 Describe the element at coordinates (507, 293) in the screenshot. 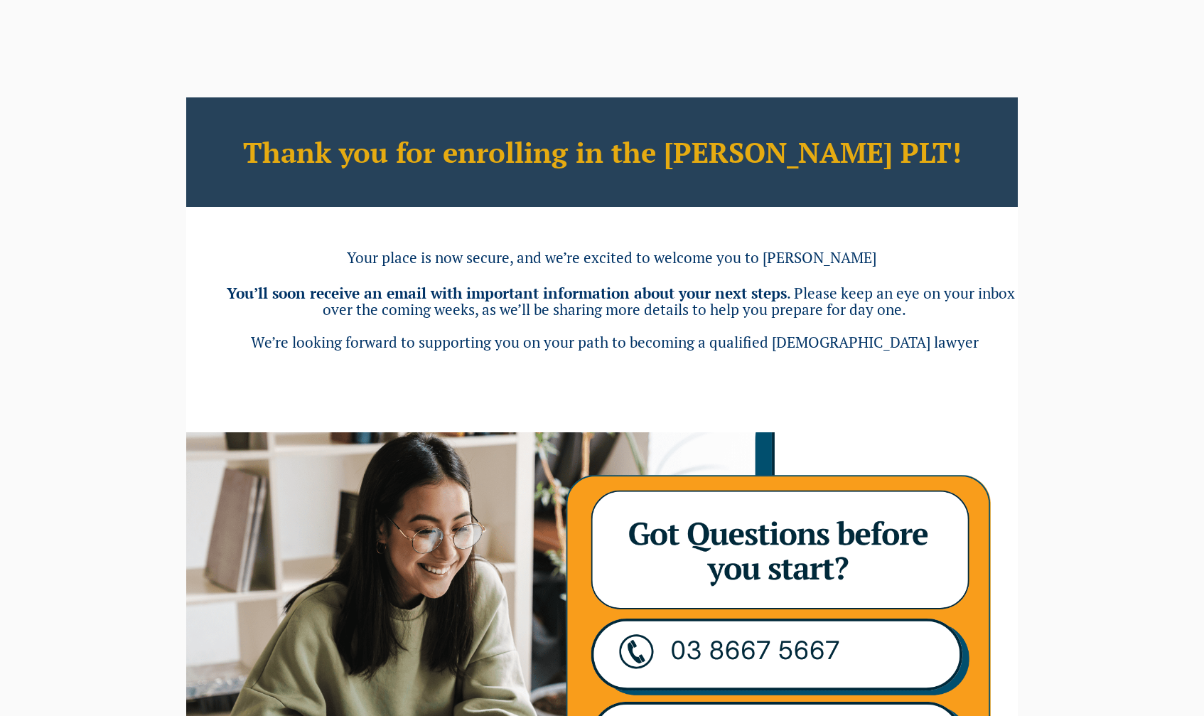

I see `b: You’ll soon receive an email with important information about your next steps` at that location.